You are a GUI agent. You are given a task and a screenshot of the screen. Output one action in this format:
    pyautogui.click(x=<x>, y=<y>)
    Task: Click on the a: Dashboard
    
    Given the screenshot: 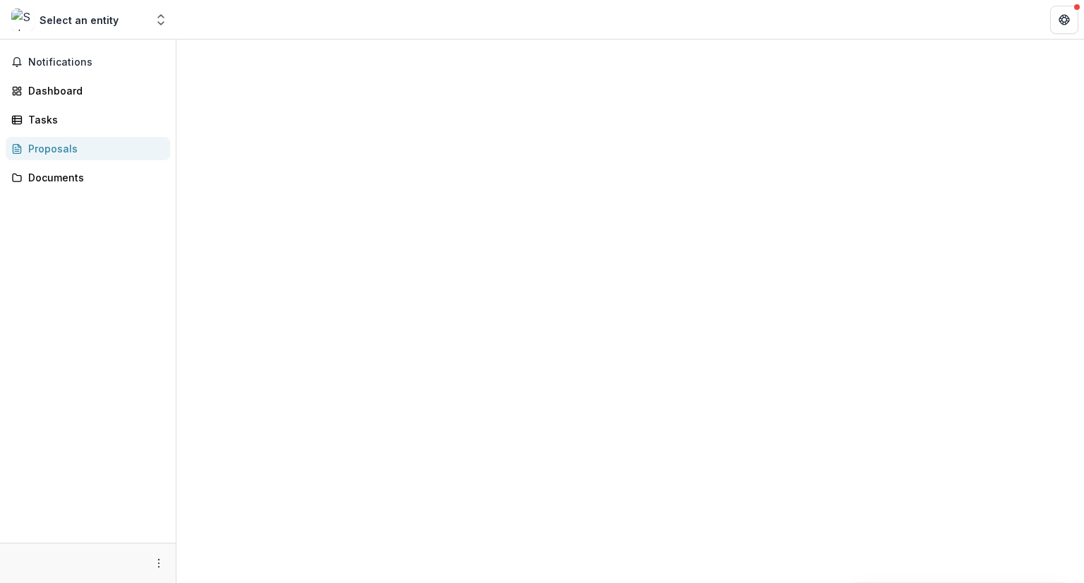 What is the action you would take?
    pyautogui.click(x=88, y=90)
    